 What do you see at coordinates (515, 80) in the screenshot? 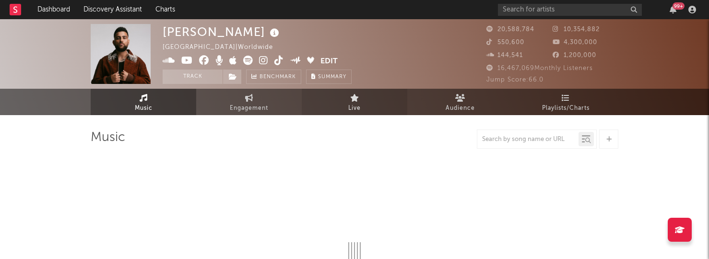
I see `span: Jump Score: 66.0` at bounding box center [515, 80].